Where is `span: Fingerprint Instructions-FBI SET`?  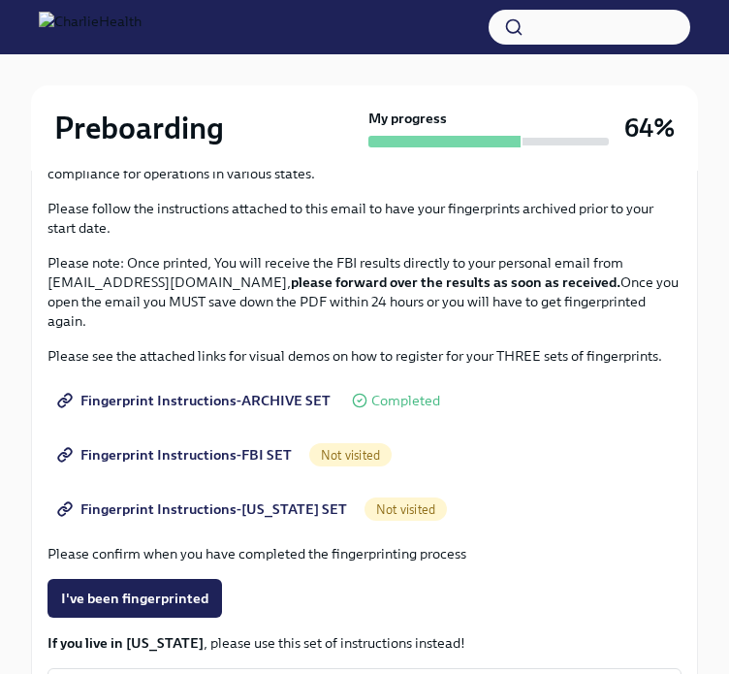 span: Fingerprint Instructions-FBI SET is located at coordinates (176, 455).